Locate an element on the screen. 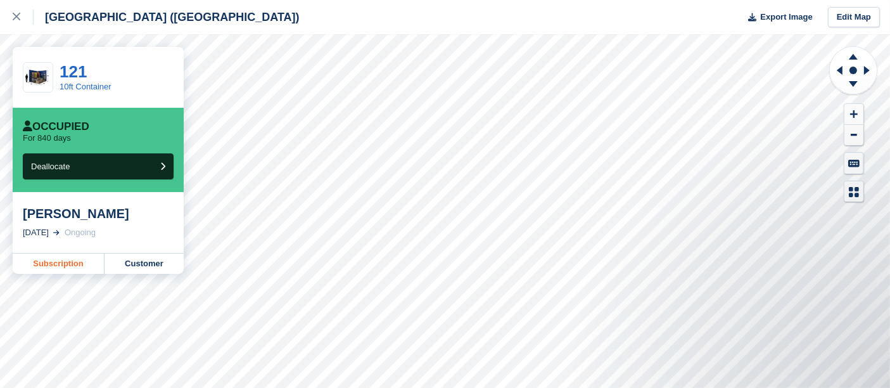 This screenshot has height=388, width=890. a: 121 is located at coordinates (73, 72).